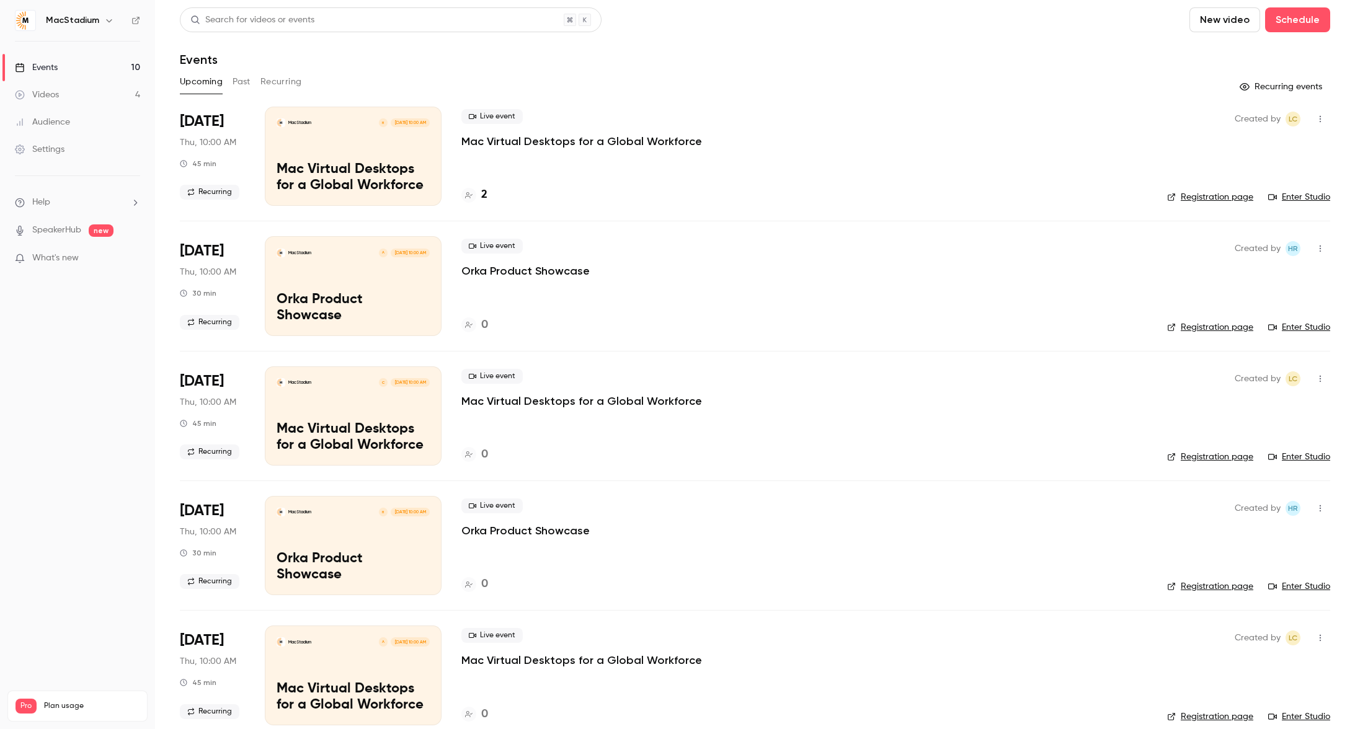 The height and width of the screenshot is (729, 1355). I want to click on button: Recurring, so click(281, 82).